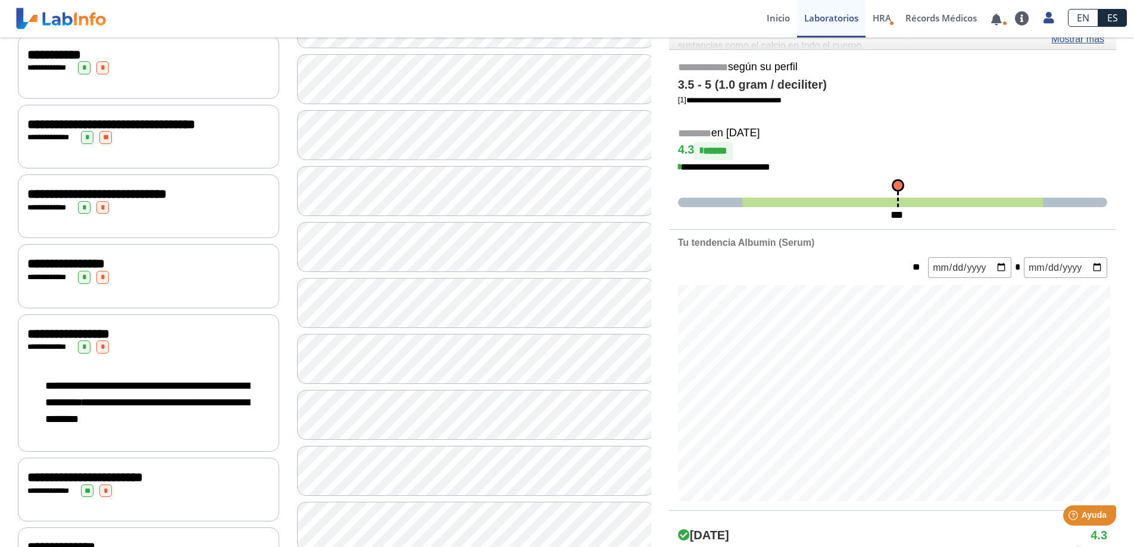 The image size is (1134, 547). What do you see at coordinates (730, 99) in the screenshot?
I see `a: [1]` at bounding box center [730, 99].